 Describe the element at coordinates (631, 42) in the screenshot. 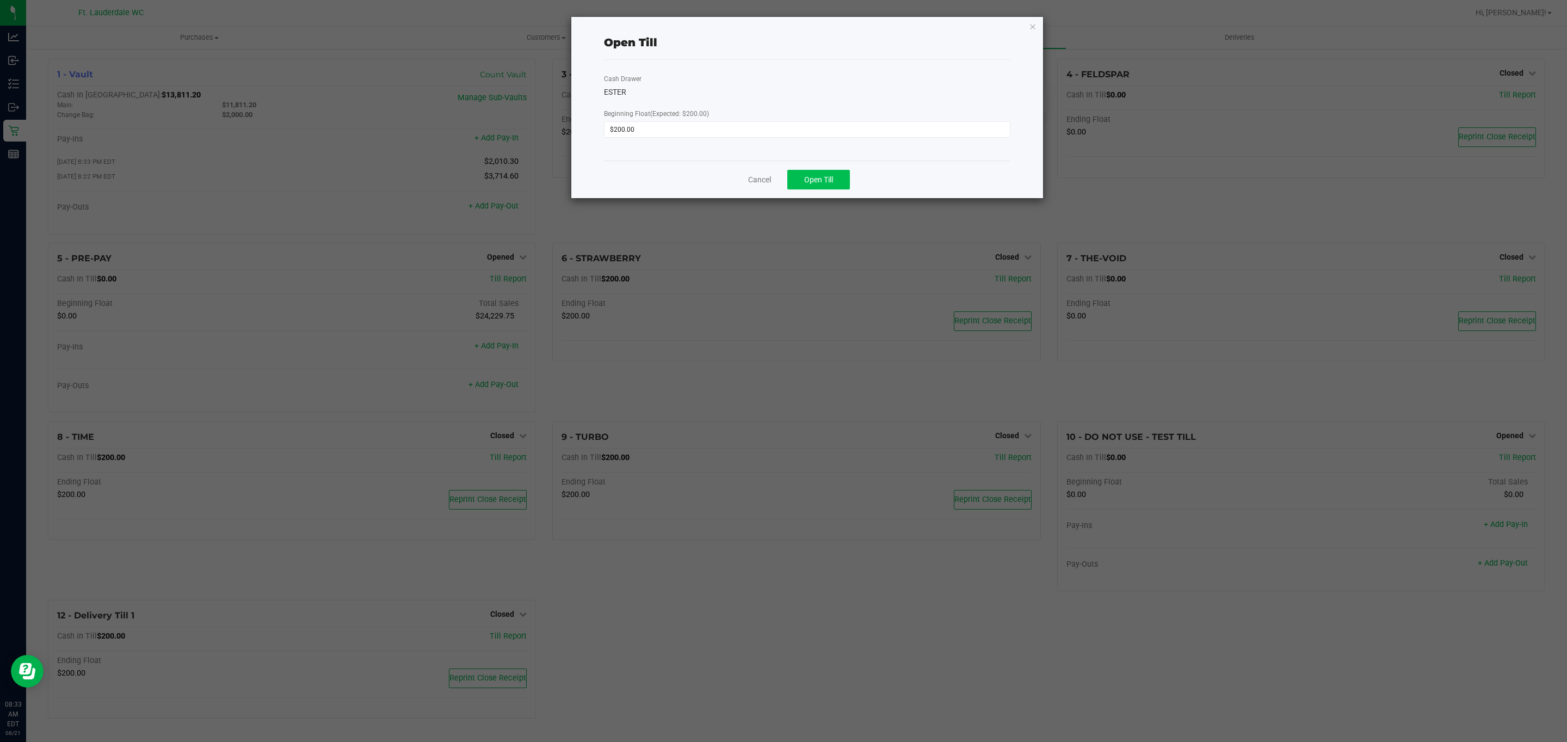

I see `div: Open Till` at that location.